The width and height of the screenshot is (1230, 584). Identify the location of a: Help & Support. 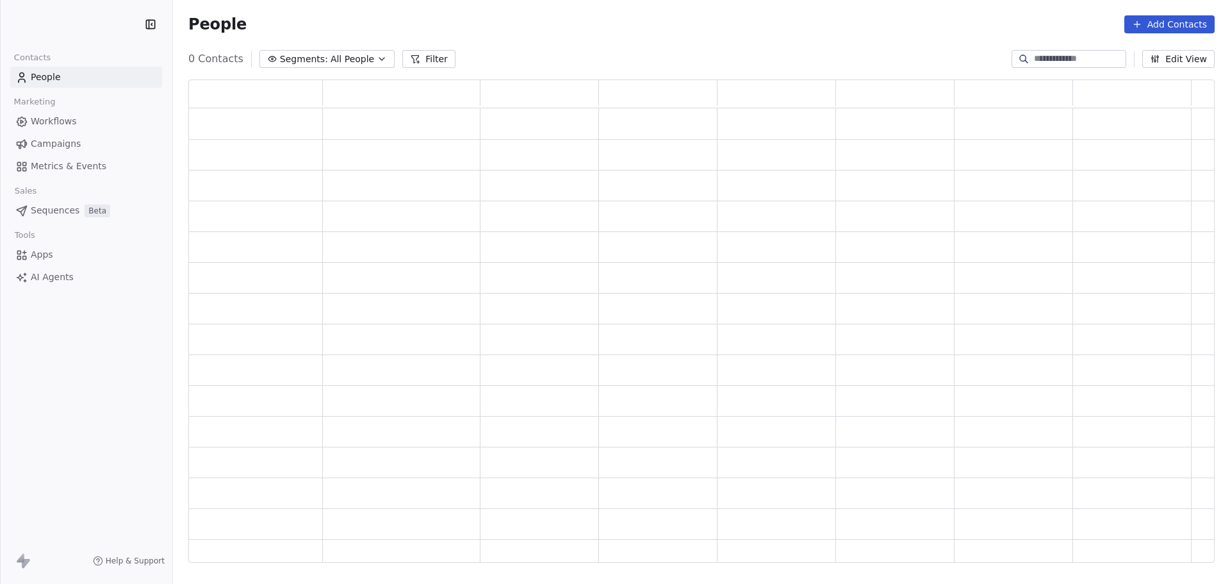
(129, 561).